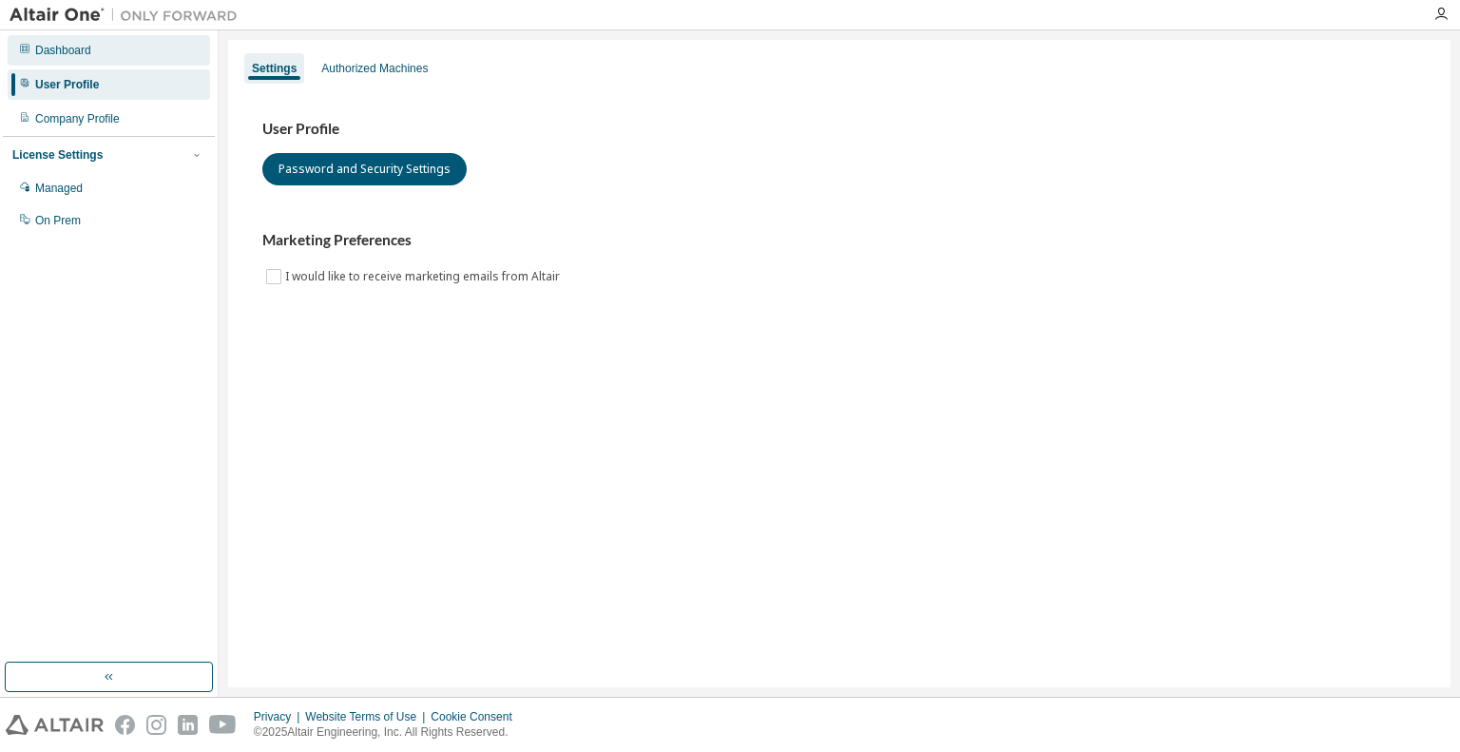  I want to click on div: User Profile, so click(67, 85).